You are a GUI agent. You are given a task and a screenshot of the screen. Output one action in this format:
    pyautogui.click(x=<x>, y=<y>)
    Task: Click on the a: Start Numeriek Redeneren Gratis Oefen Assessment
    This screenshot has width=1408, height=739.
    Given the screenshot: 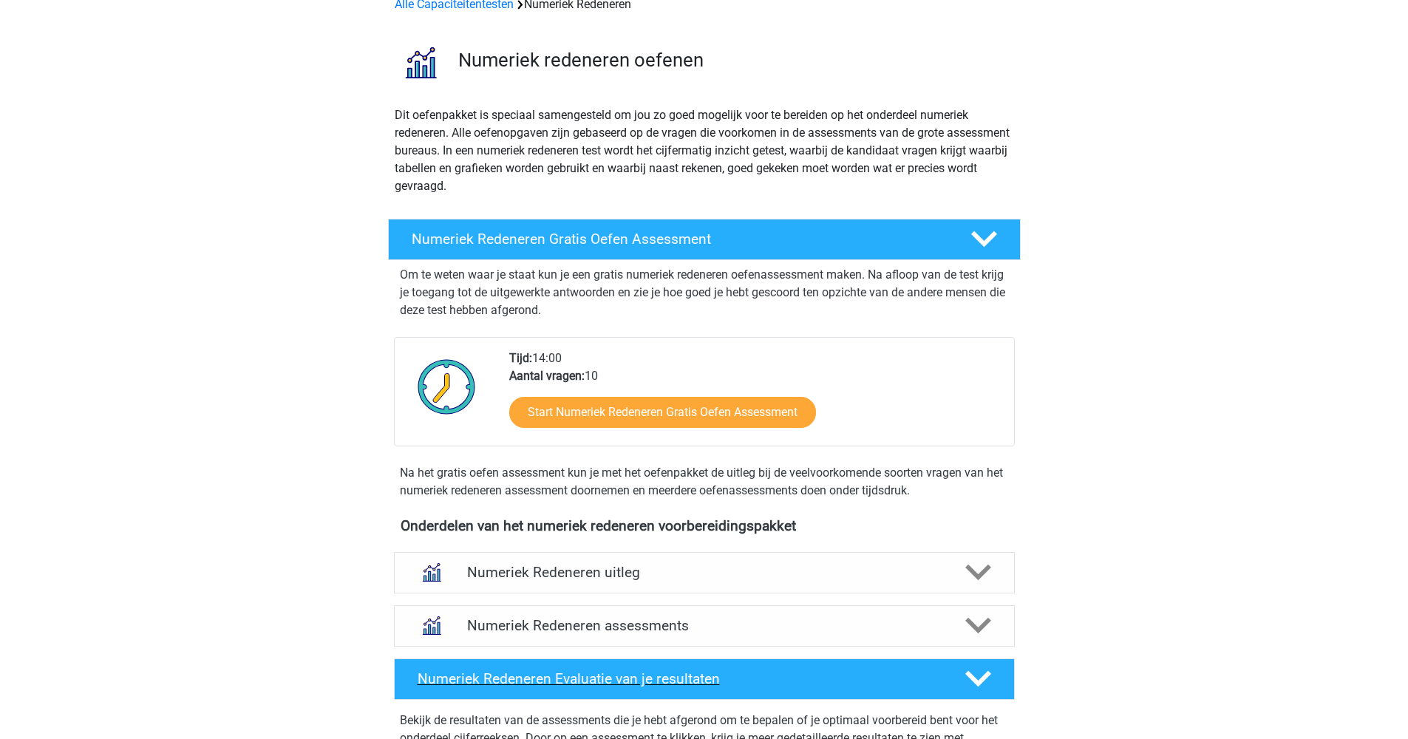 What is the action you would take?
    pyautogui.click(x=662, y=412)
    